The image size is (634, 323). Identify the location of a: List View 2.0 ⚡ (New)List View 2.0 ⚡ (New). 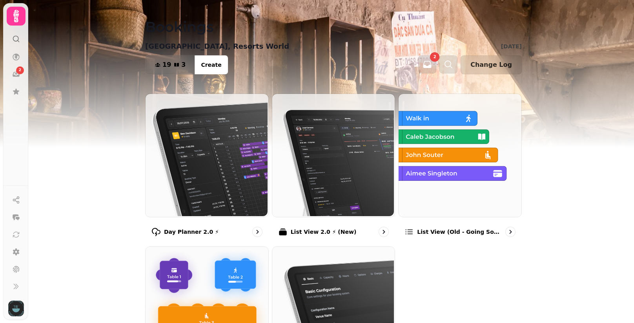
(334, 168).